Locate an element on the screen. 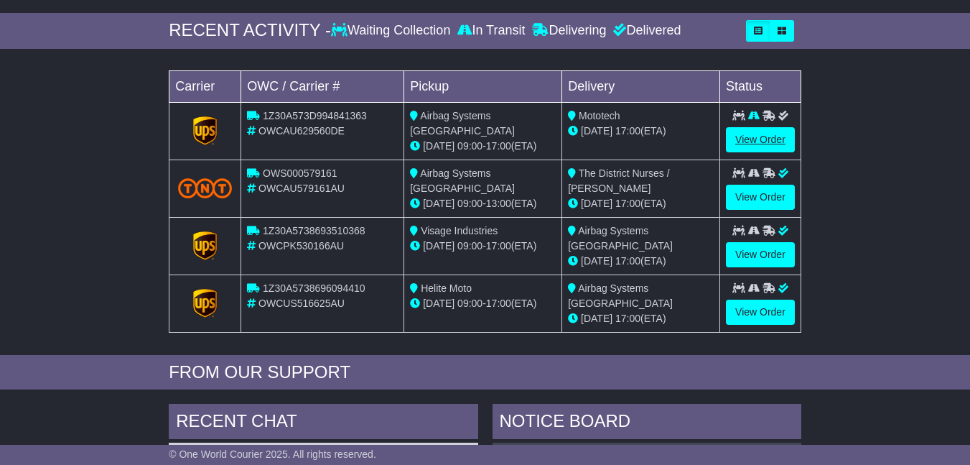  div: Delivering is located at coordinates (569, 31).